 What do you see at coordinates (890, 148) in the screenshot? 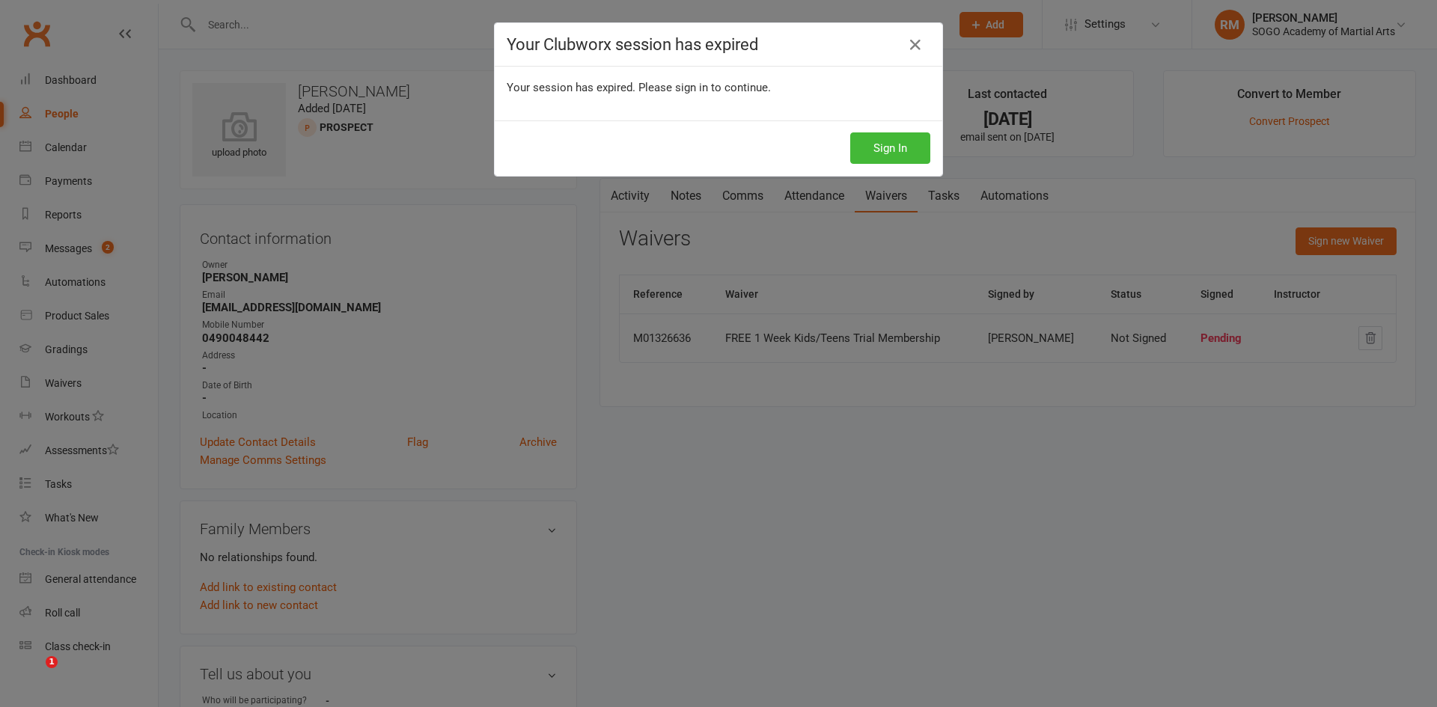
I see `button: Sign In` at bounding box center [890, 148].